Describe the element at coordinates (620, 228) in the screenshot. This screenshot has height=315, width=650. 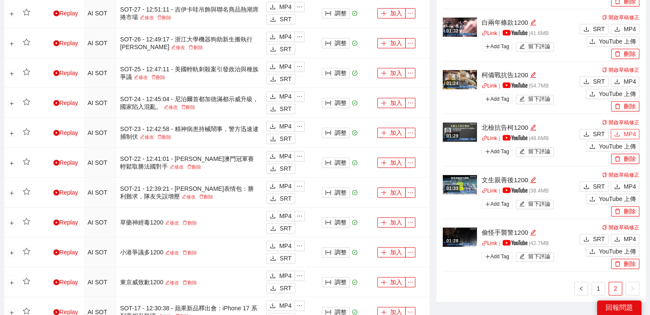
I see `a: 開啟草稿修正` at that location.